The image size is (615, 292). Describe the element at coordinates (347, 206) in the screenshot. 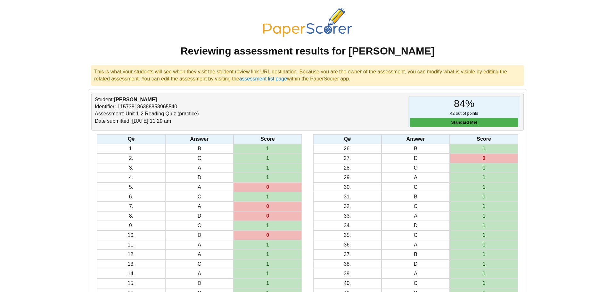

I see `td: 32.` at that location.